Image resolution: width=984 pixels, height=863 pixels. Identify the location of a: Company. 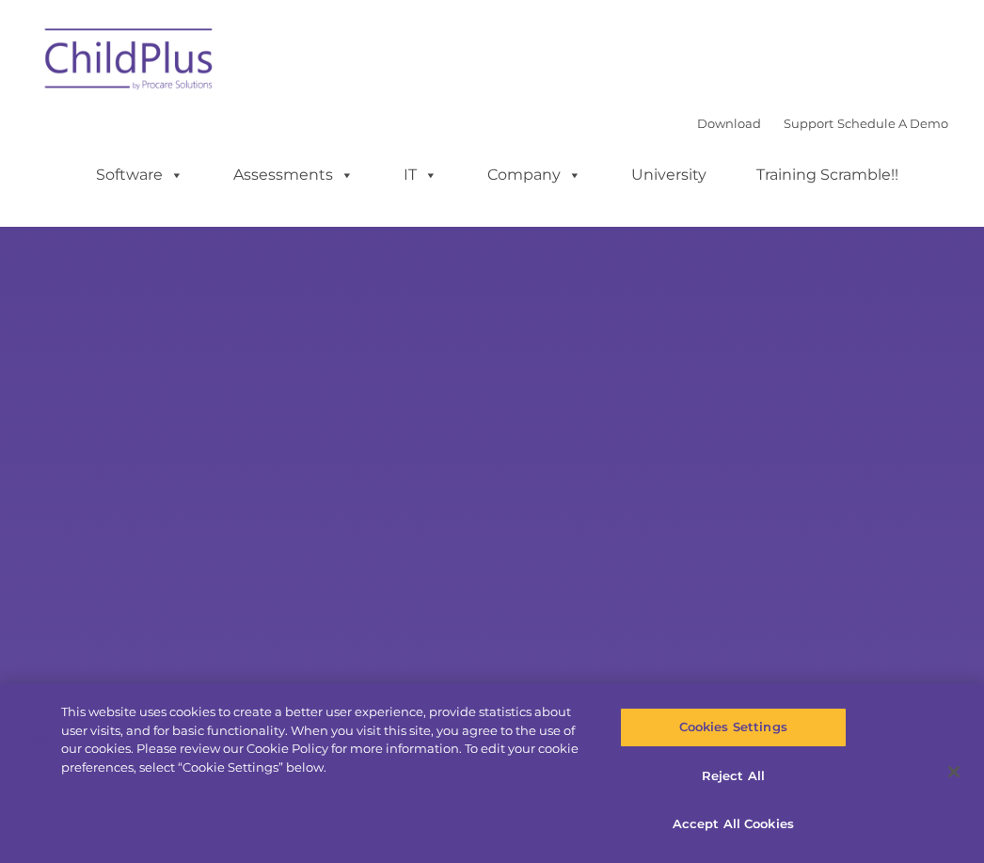
(535, 175).